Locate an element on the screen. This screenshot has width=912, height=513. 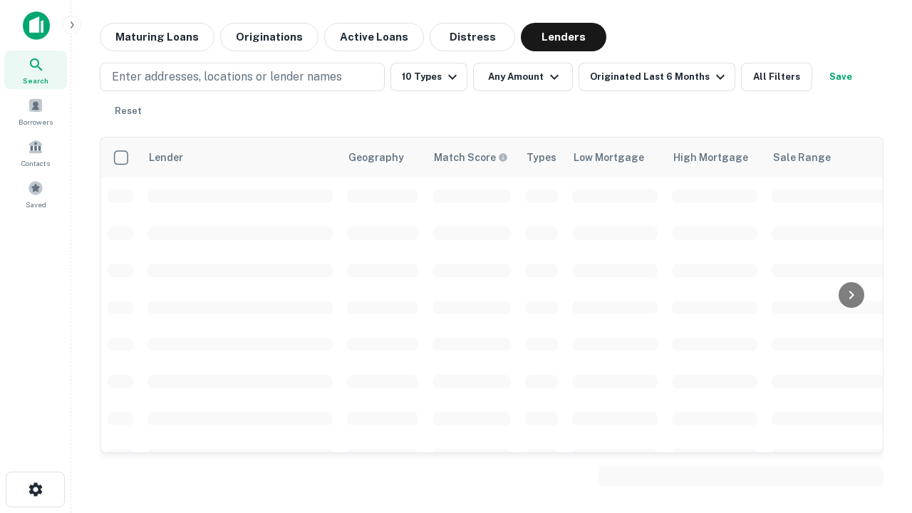
img: capitalize-icon.png is located at coordinates (36, 26).